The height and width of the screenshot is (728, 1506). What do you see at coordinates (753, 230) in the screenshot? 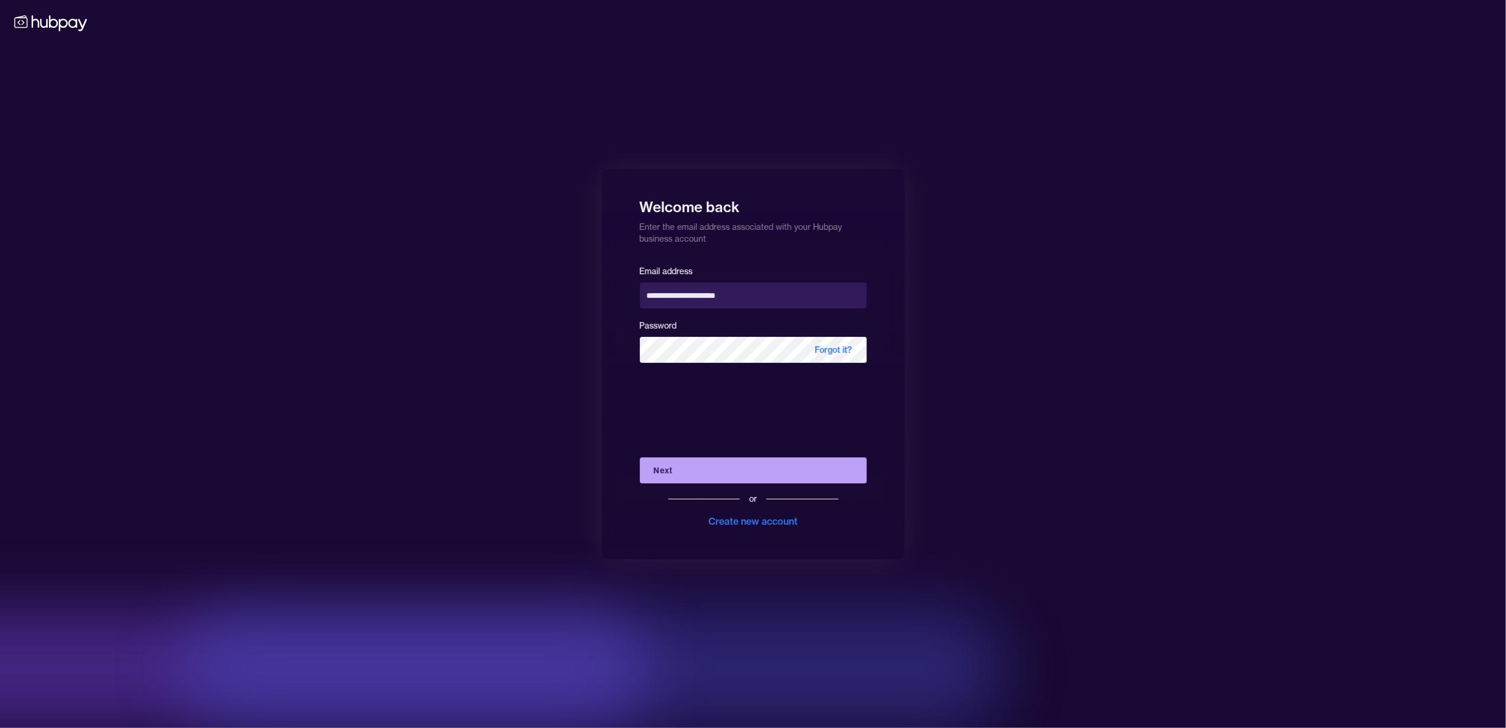
I see `p: Enter the email address associated with your Hubpay business account` at bounding box center [753, 230].